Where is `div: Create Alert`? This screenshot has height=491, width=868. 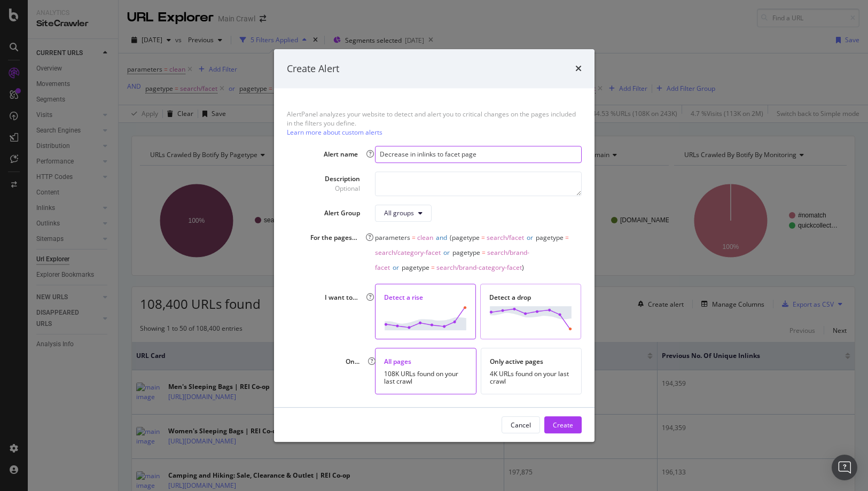
div: Create Alert is located at coordinates (313, 69).